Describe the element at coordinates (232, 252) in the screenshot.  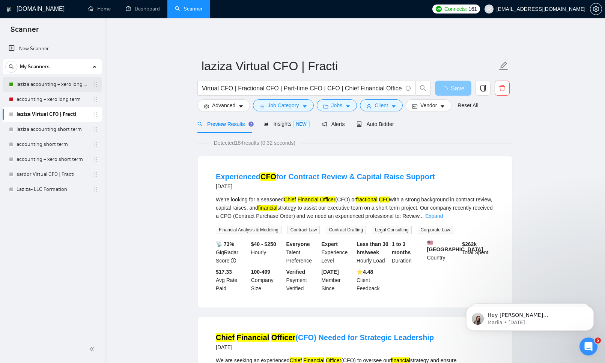
I see `div: GigRadar Score` at that location.